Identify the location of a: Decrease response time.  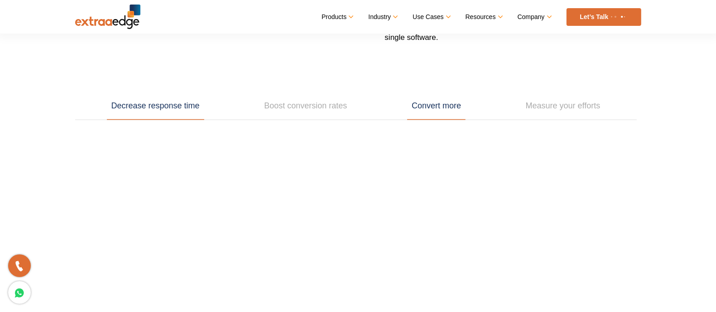
(155, 106).